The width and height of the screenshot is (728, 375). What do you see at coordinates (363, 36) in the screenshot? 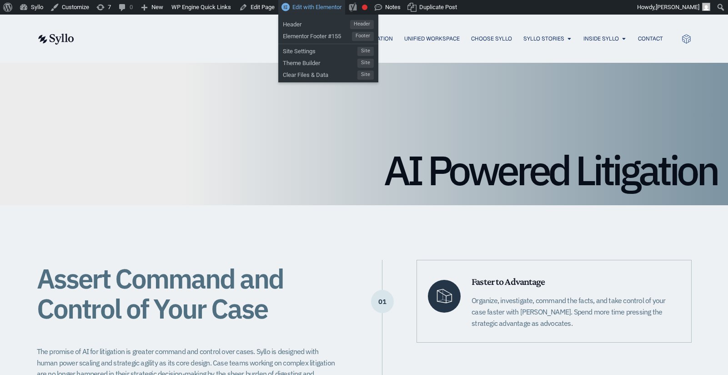
I see `span: Footer` at bounding box center [363, 36].